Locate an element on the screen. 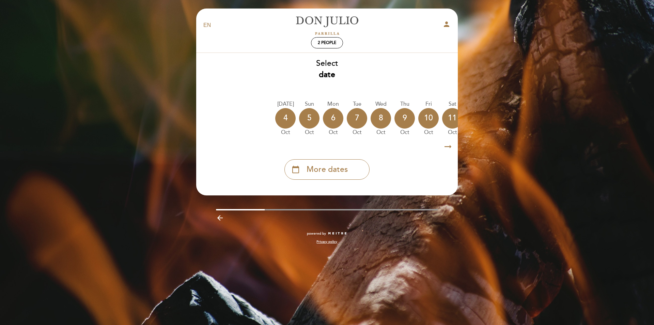 The image size is (654, 325). div: 9 is located at coordinates (405, 118).